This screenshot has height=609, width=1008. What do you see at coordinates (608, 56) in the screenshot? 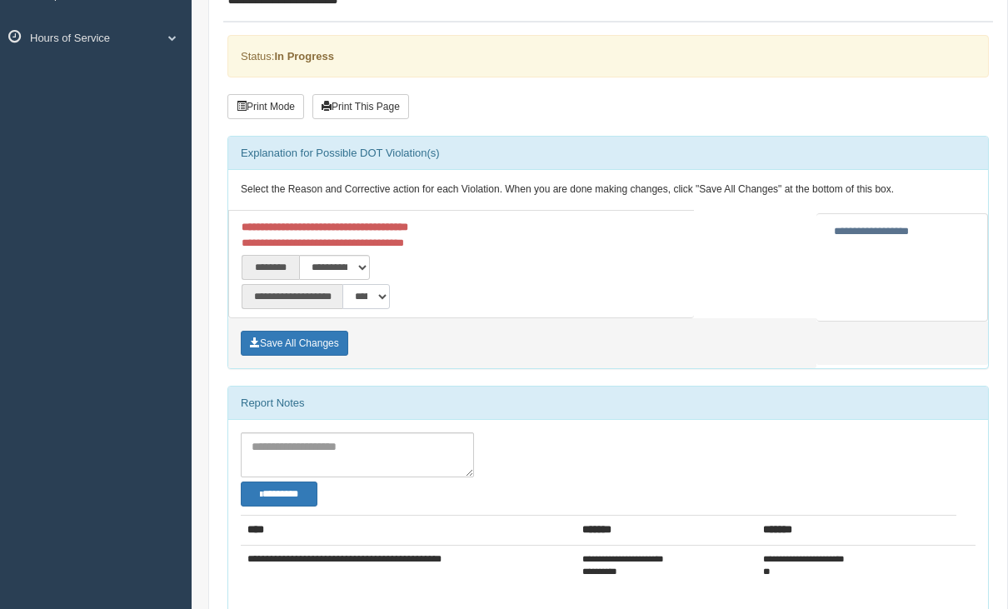
I see `div: Status:` at bounding box center [608, 56].